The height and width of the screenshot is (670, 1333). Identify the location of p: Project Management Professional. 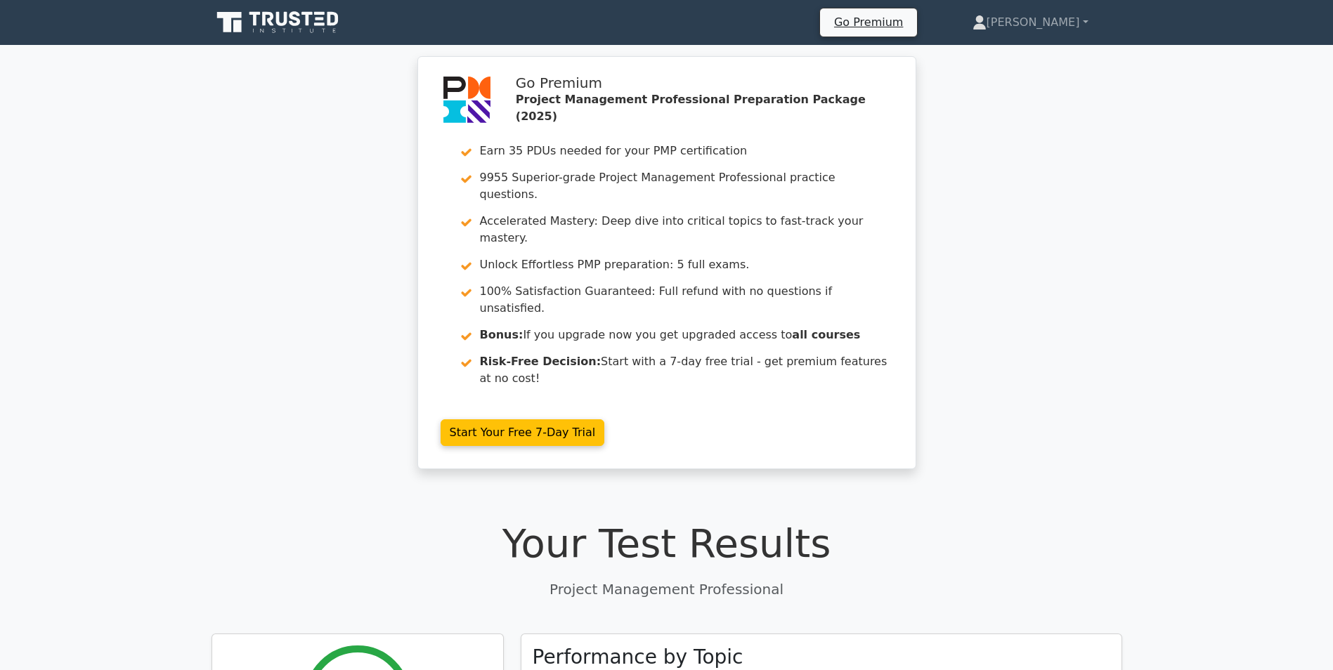
(667, 589).